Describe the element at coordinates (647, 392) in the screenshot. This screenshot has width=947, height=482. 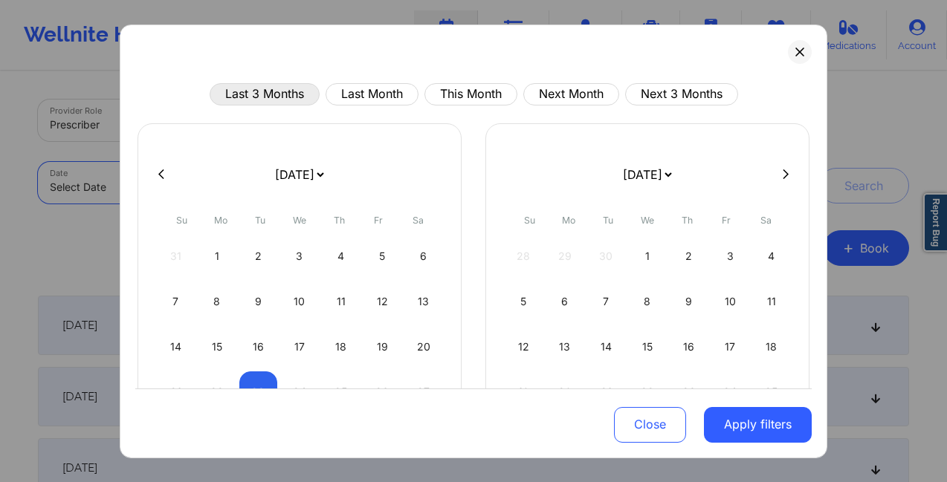
I see `div: Wed Oct 22 2025` at that location.